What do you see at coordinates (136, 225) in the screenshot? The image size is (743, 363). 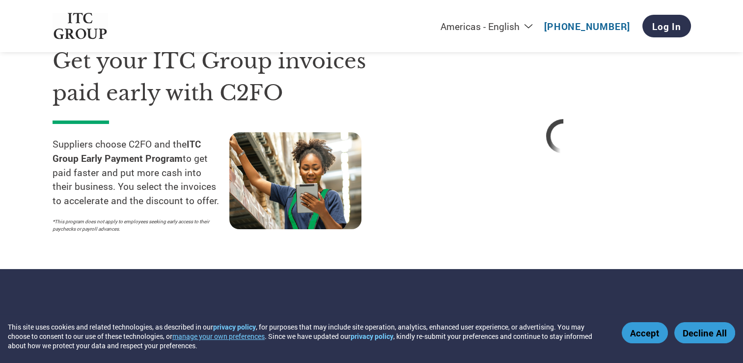 I see `p: *This program does not apply to employees seeking early access to their paychecks or payroll adva...` at bounding box center [136, 225].